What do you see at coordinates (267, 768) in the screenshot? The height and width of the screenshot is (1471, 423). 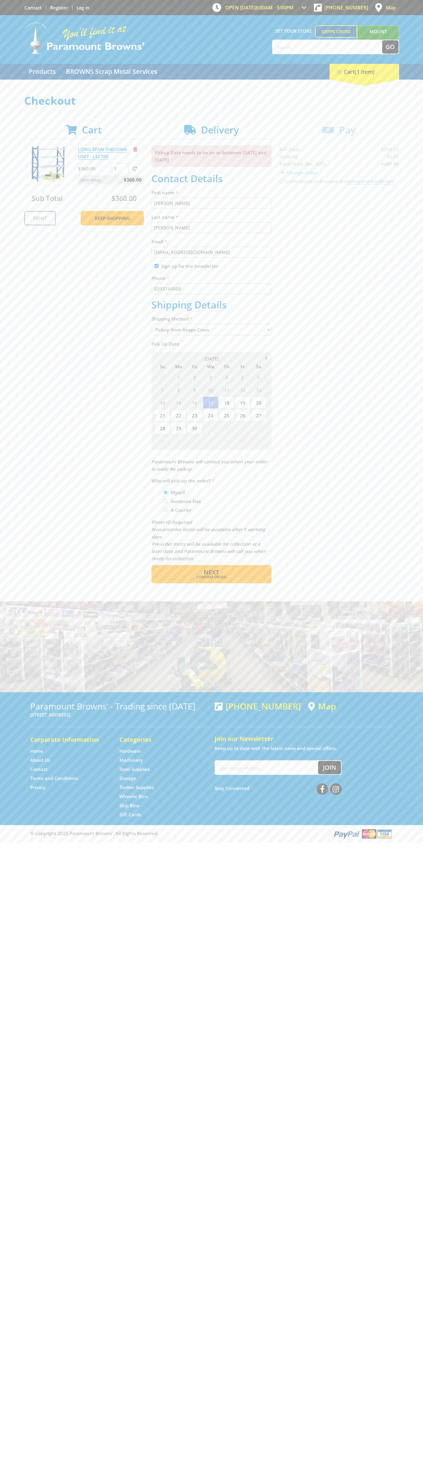 I see `input: Your email address` at bounding box center [267, 768].